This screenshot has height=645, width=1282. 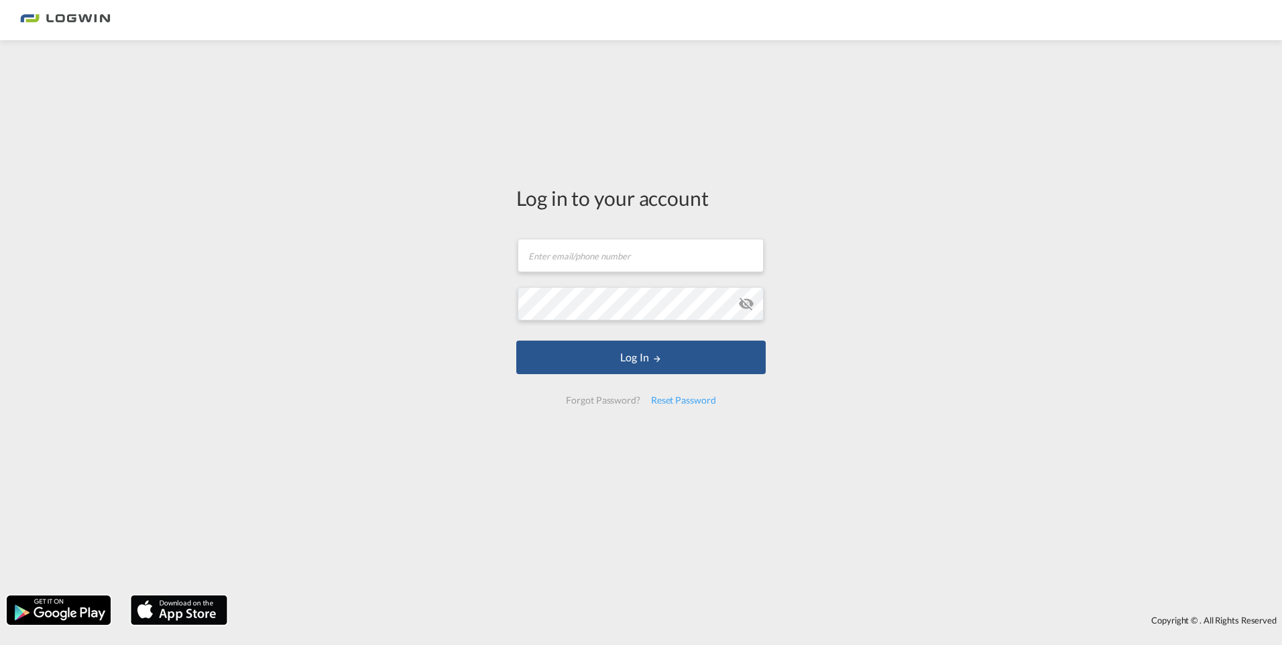 I want to click on div: Copyright © . All Rights Reserved, so click(x=758, y=620).